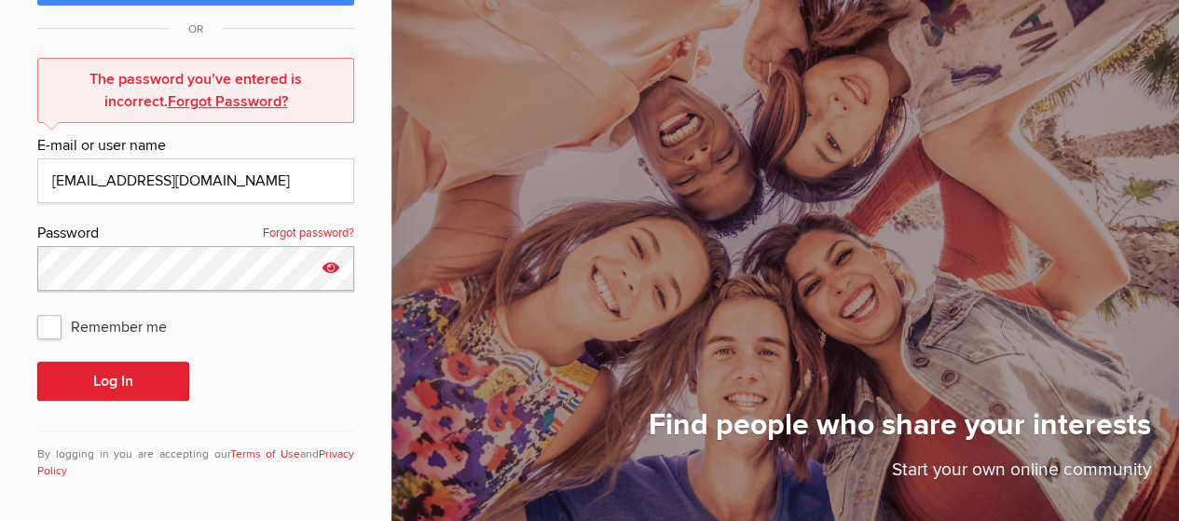 This screenshot has width=1179, height=521. I want to click on a: Forgot Password?, so click(227, 102).